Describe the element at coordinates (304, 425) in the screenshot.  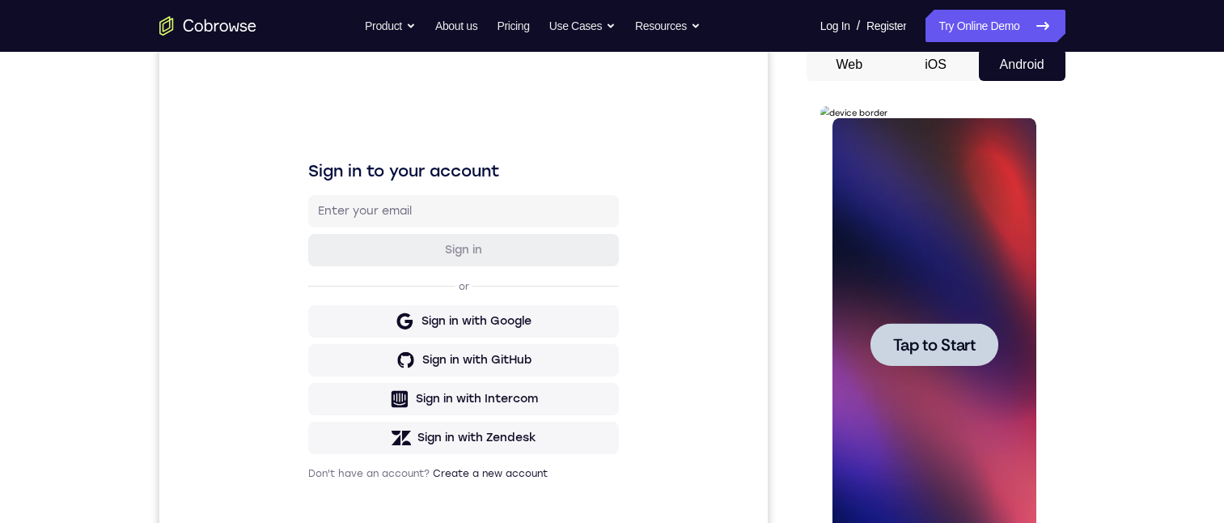
I see `p: Don't have an account?` at that location.